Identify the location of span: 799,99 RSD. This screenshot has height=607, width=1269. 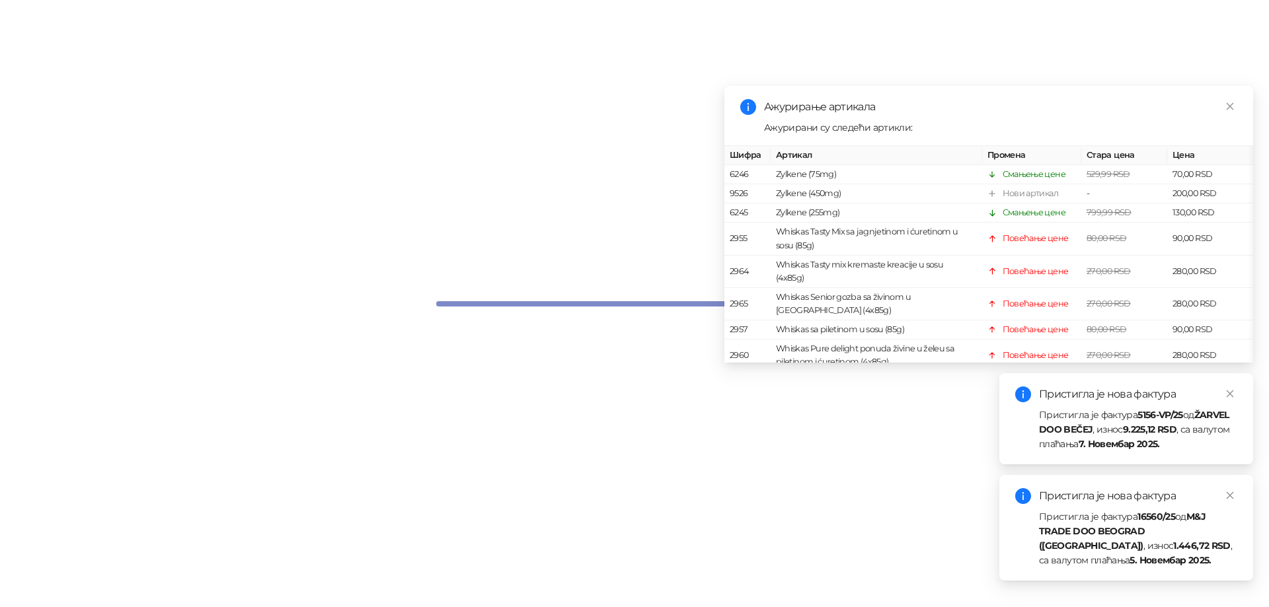
(1109, 212).